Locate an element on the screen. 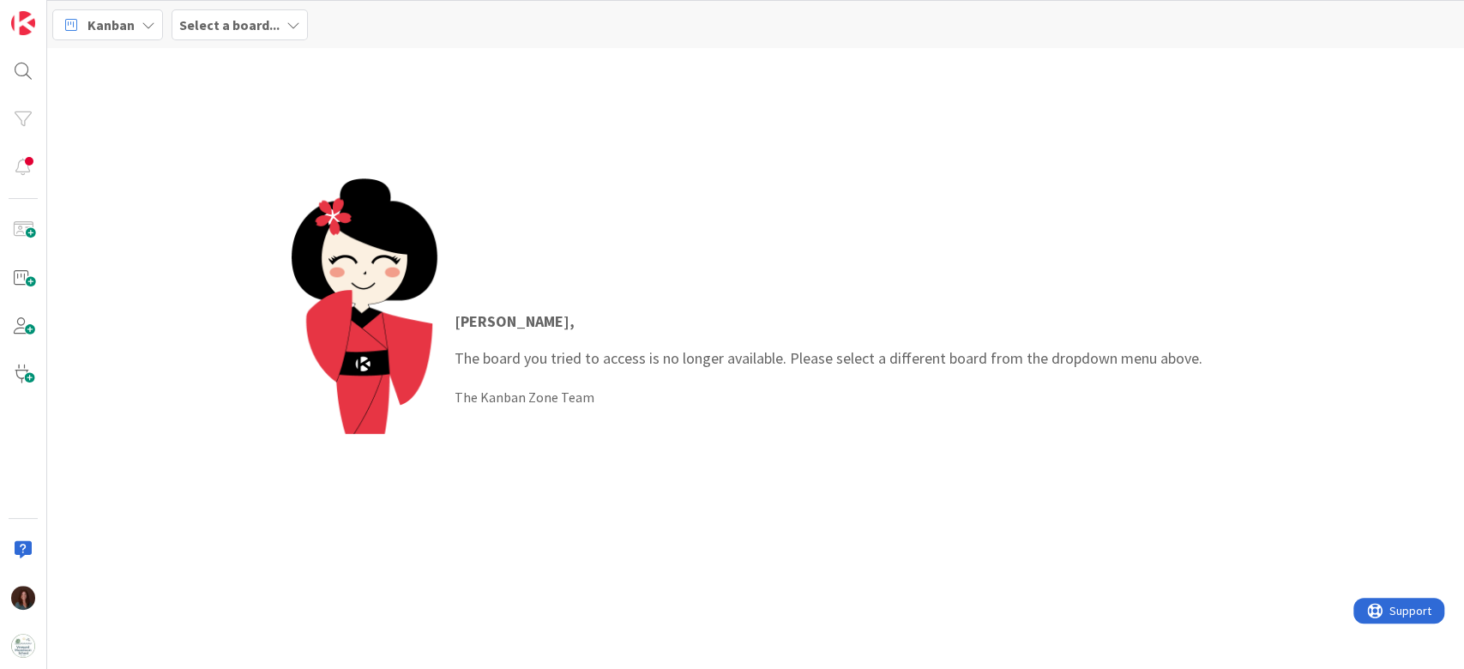 The height and width of the screenshot is (669, 1464). img: avatar is located at coordinates (23, 646).